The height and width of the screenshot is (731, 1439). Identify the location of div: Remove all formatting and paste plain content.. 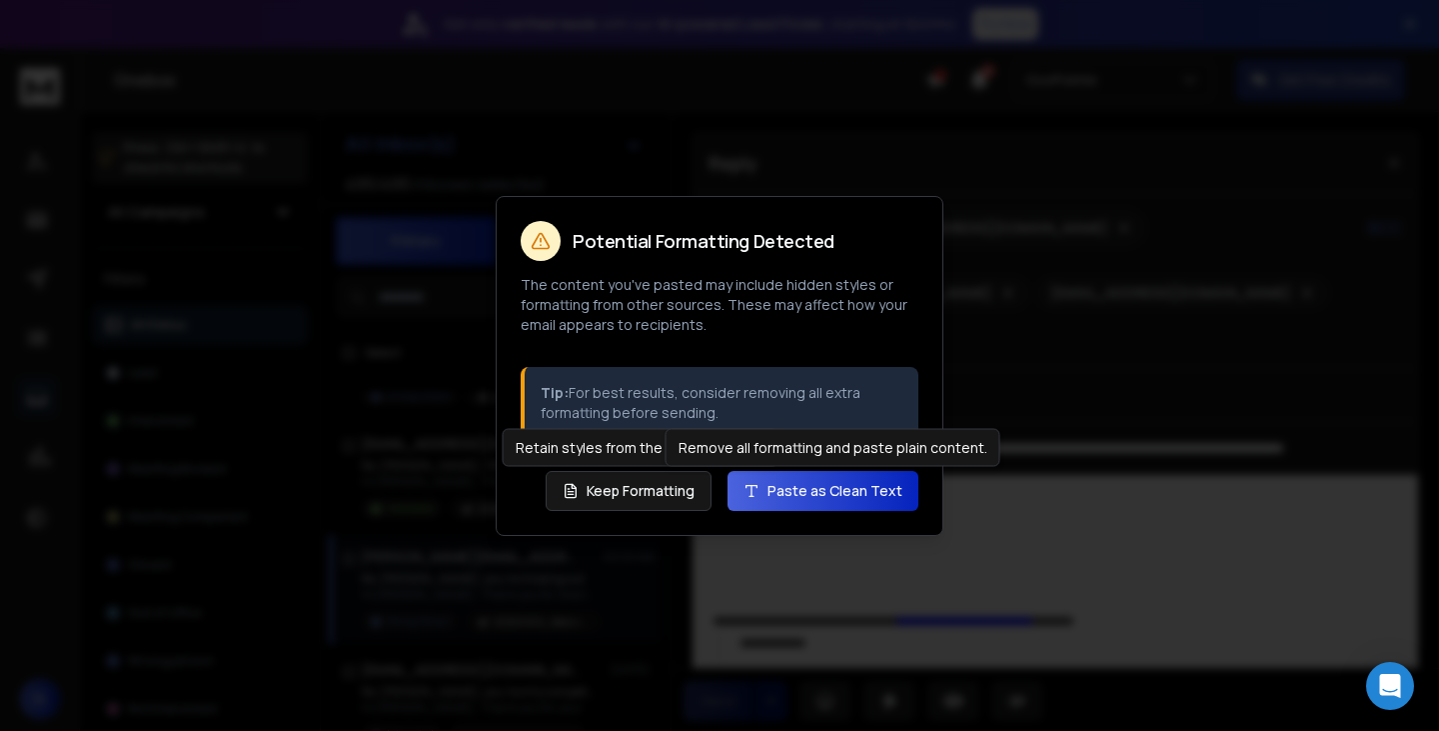
(833, 448).